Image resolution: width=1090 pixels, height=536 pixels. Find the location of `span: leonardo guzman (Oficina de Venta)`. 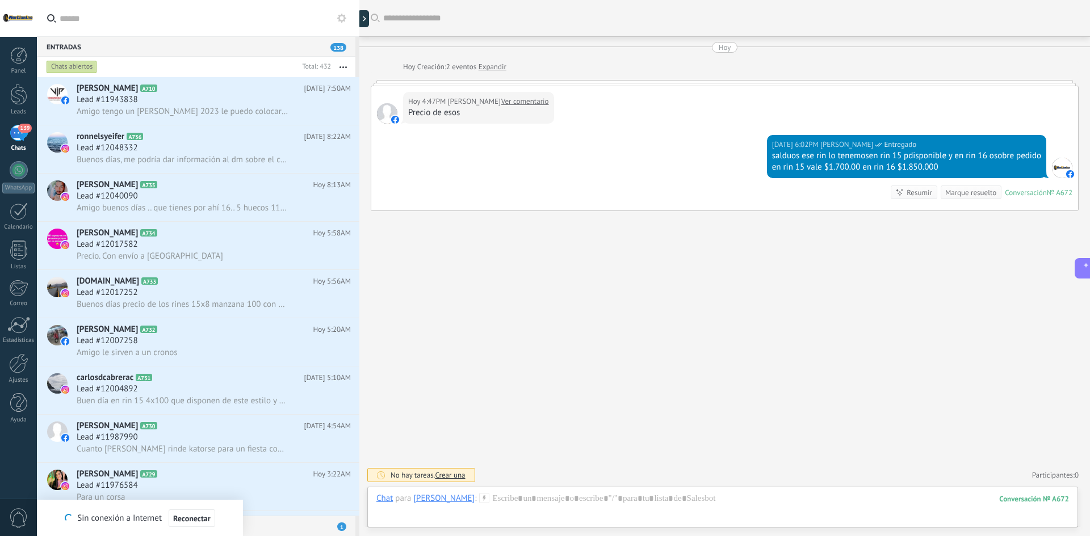

span: leonardo guzman (Oficina de Venta) is located at coordinates (846, 145).